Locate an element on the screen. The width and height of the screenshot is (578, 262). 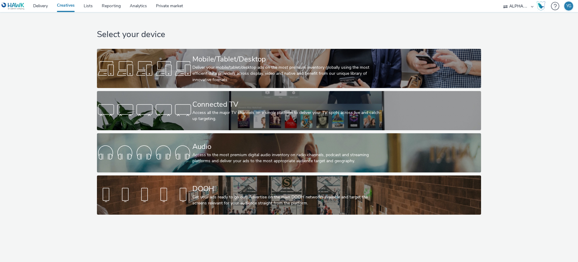
h1: Select your device is located at coordinates (289, 35).